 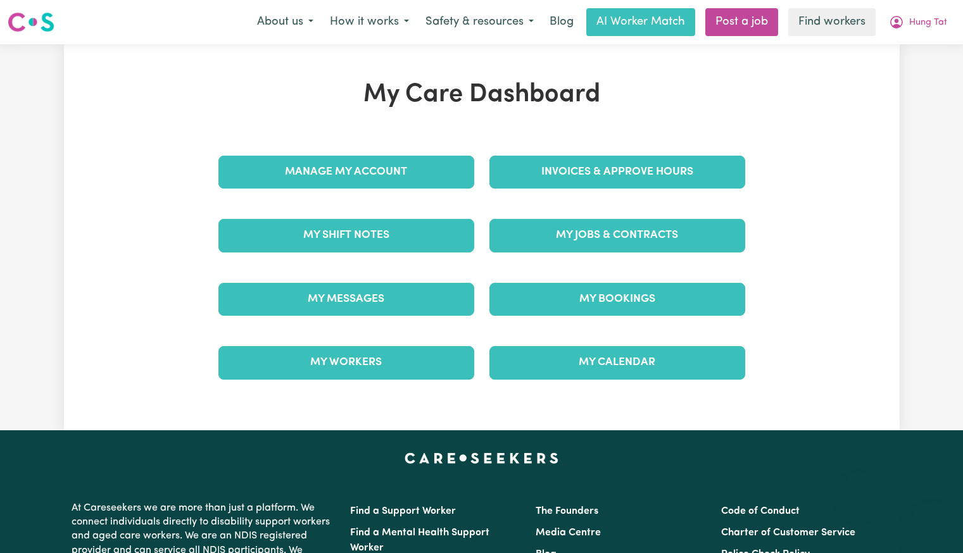 What do you see at coordinates (346, 172) in the screenshot?
I see `a: Manage My Account` at bounding box center [346, 172].